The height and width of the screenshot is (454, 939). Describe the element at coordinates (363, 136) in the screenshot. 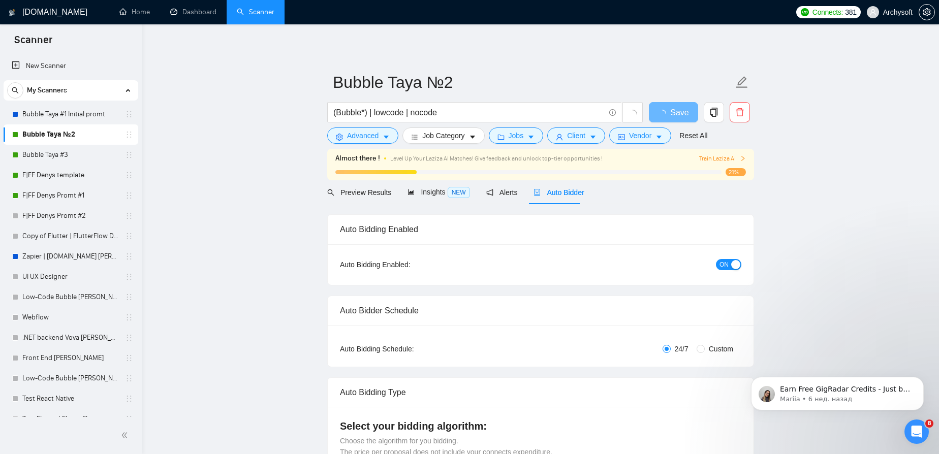

I see `button: settingAdvancedcaret-down` at that location.